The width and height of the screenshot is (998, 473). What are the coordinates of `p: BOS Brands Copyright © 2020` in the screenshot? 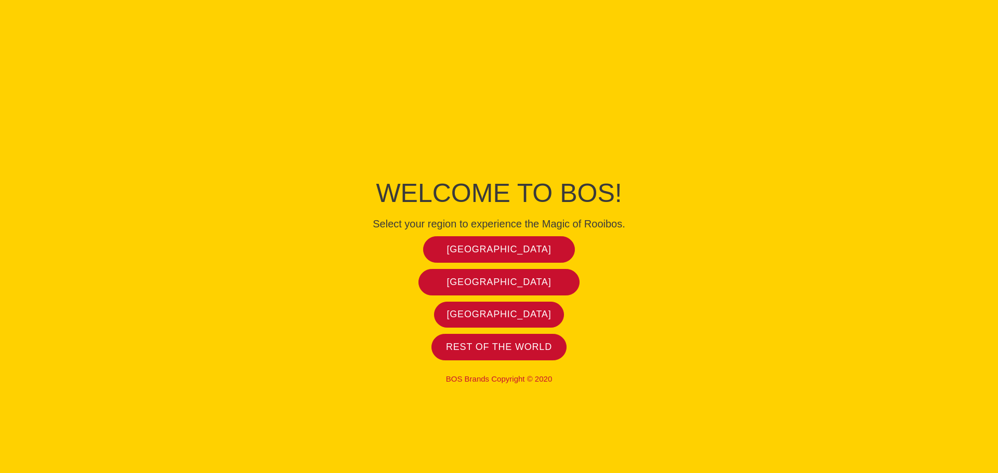 It's located at (499, 379).